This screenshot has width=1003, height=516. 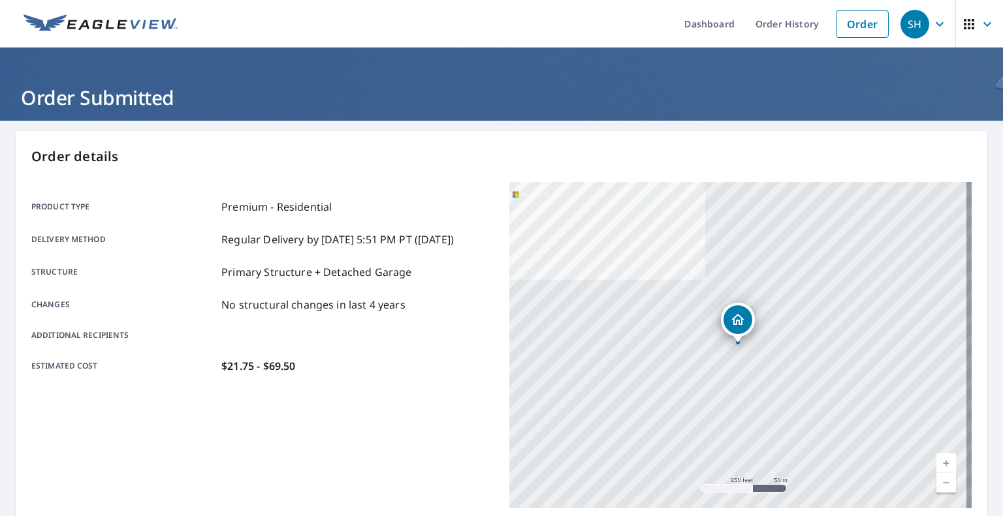 I want to click on p: Primary Structure + Detached Garage, so click(x=316, y=272).